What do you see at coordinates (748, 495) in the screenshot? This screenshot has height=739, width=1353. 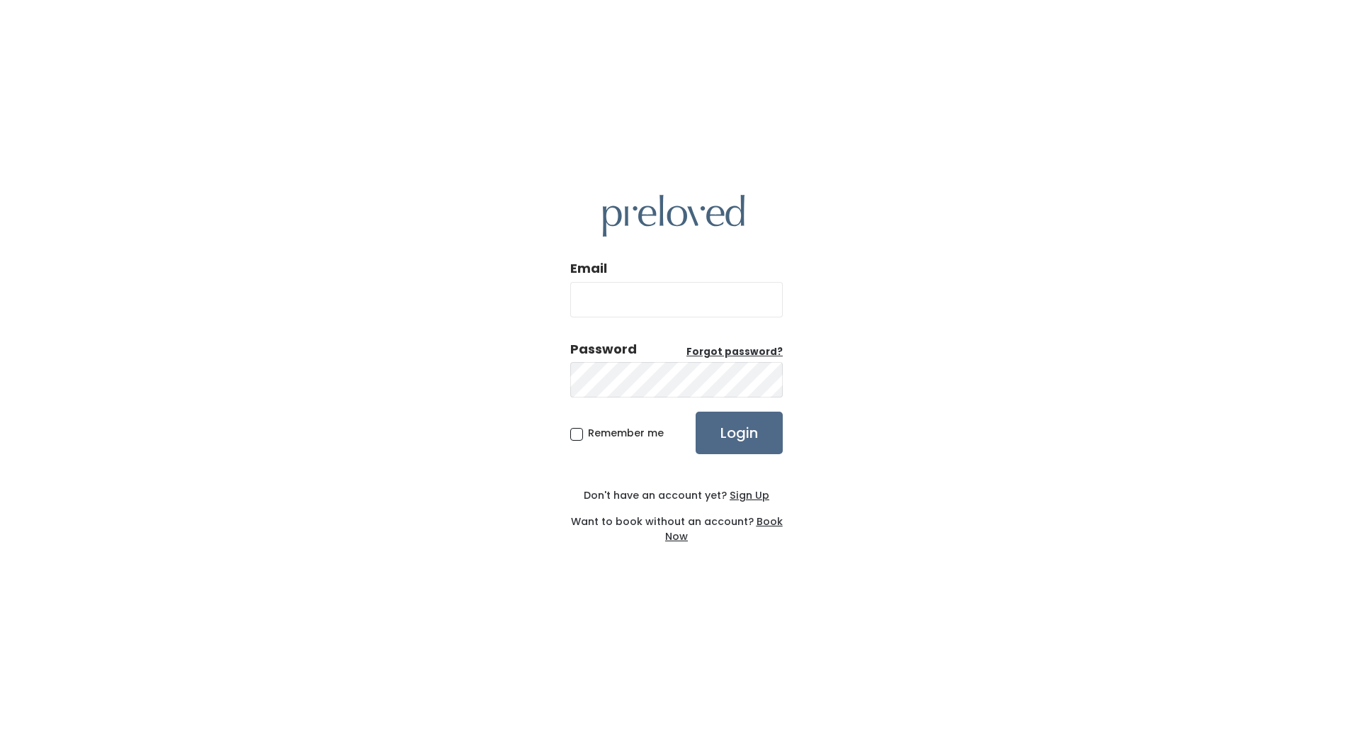 I see `a: Sign Up` at bounding box center [748, 495].